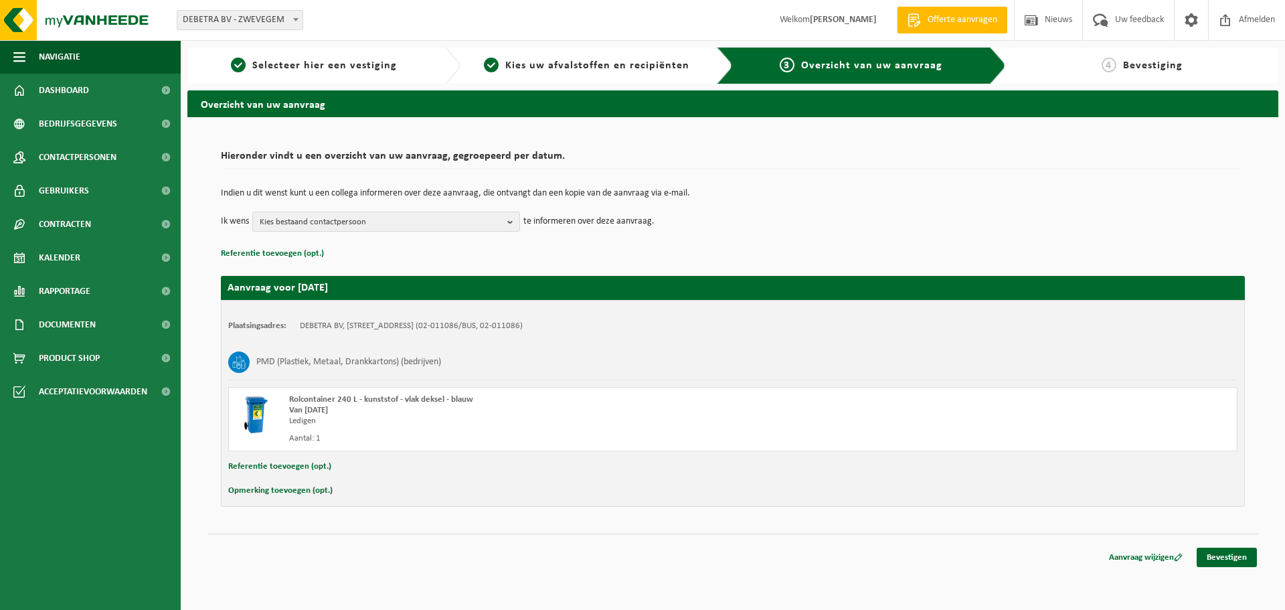  What do you see at coordinates (1227, 557) in the screenshot?
I see `a: Bevestigen` at bounding box center [1227, 557].